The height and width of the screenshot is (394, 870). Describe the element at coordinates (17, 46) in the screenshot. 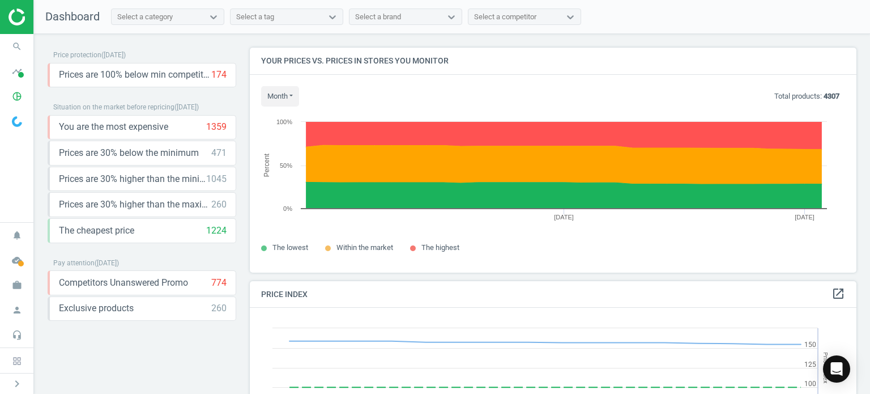

I see `i: search` at that location.